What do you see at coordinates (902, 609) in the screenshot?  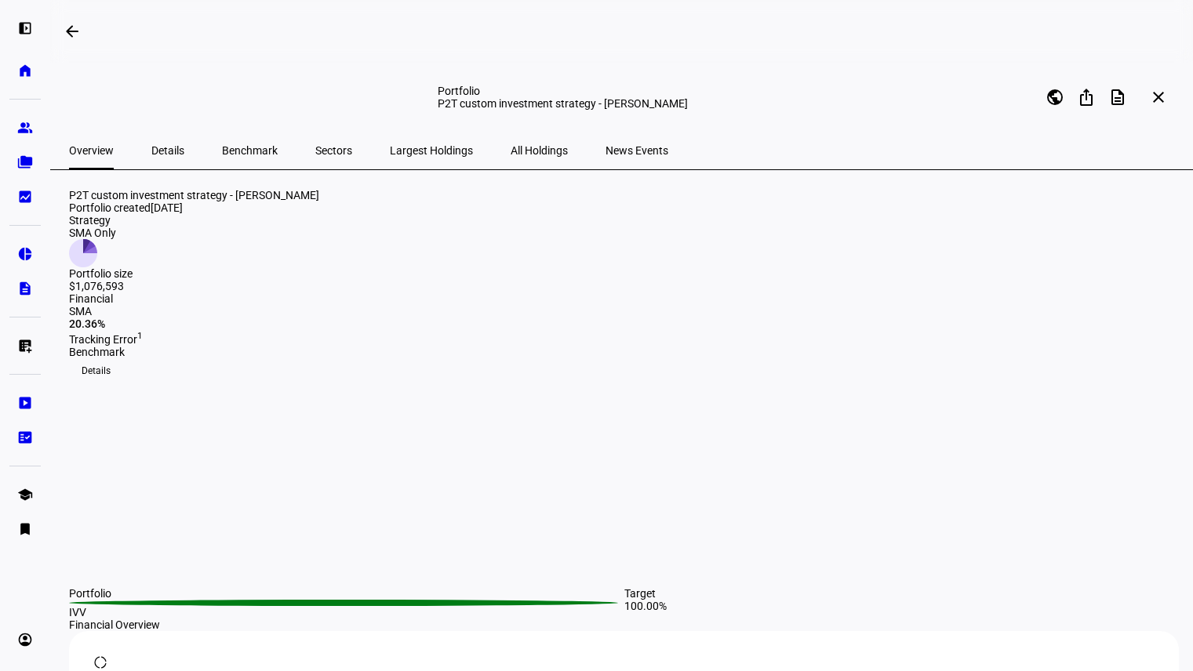 I see `div: 100.00%` at bounding box center [902, 609].